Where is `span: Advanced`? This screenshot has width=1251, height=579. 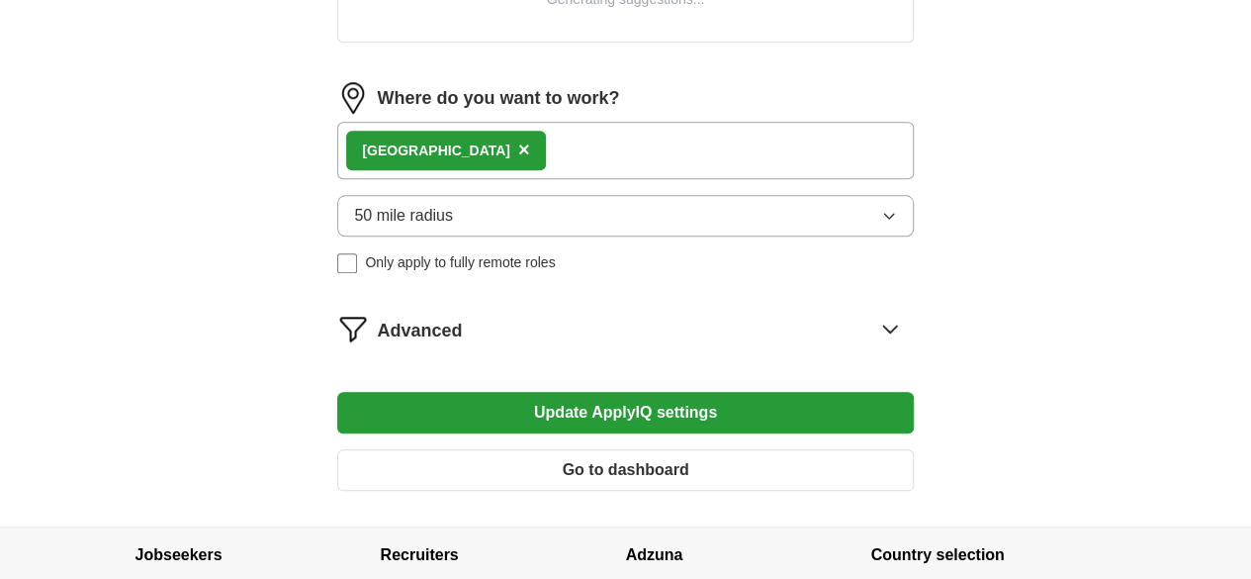 span: Advanced is located at coordinates (419, 330).